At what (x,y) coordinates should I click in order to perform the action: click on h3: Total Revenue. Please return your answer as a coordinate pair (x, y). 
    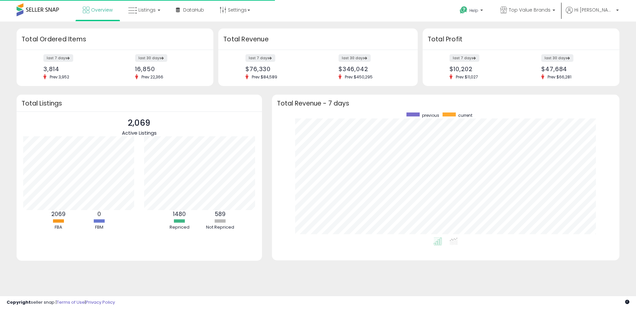
    Looking at the image, I should click on (318, 39).